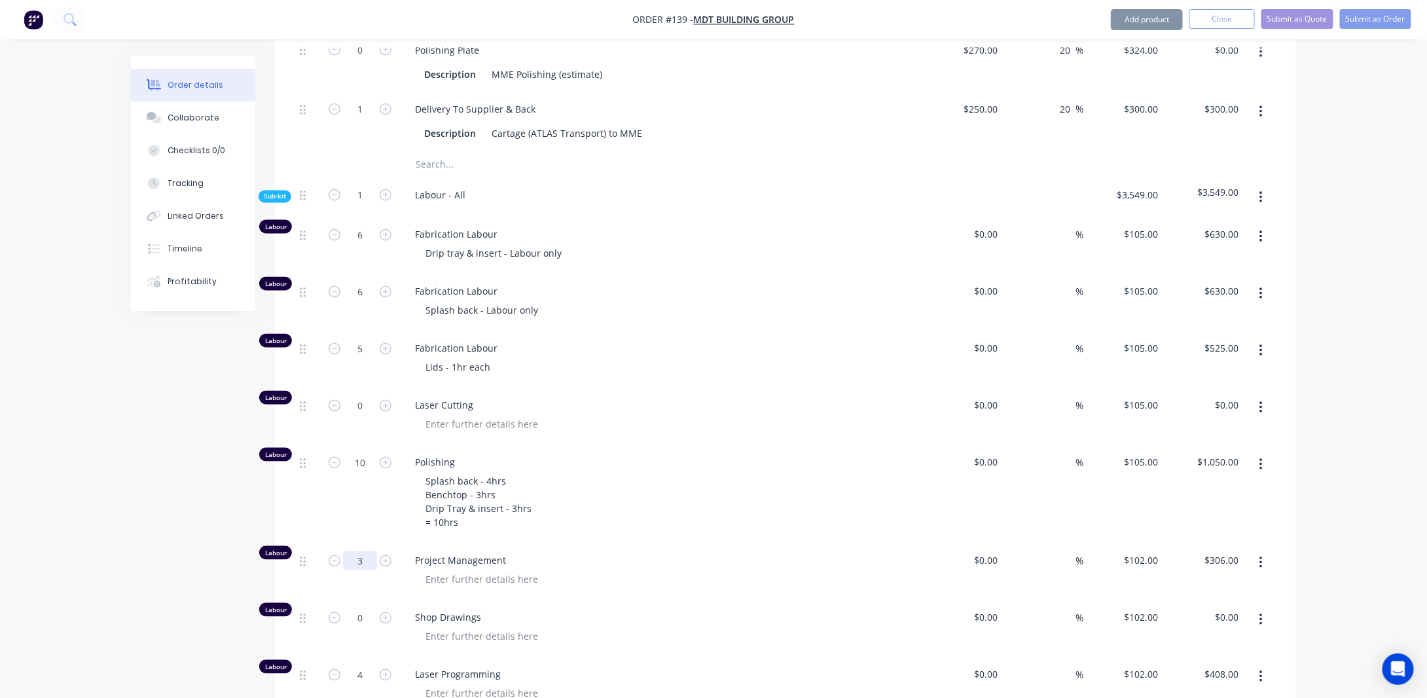 Image resolution: width=1427 pixels, height=698 pixels. I want to click on div: Splash back - Labour only, so click(482, 310).